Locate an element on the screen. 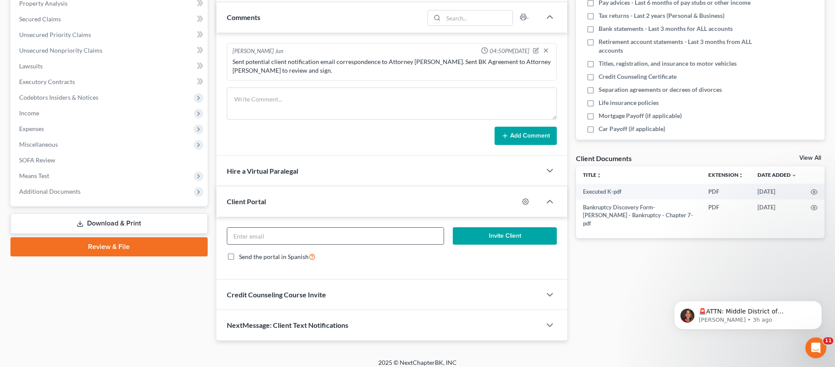  span: Lawsuits is located at coordinates (31, 66).